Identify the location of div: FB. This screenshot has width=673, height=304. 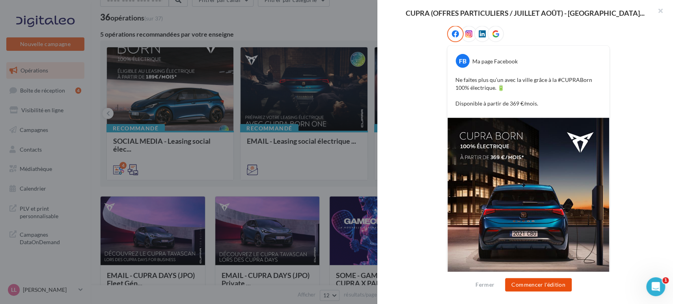
(462, 61).